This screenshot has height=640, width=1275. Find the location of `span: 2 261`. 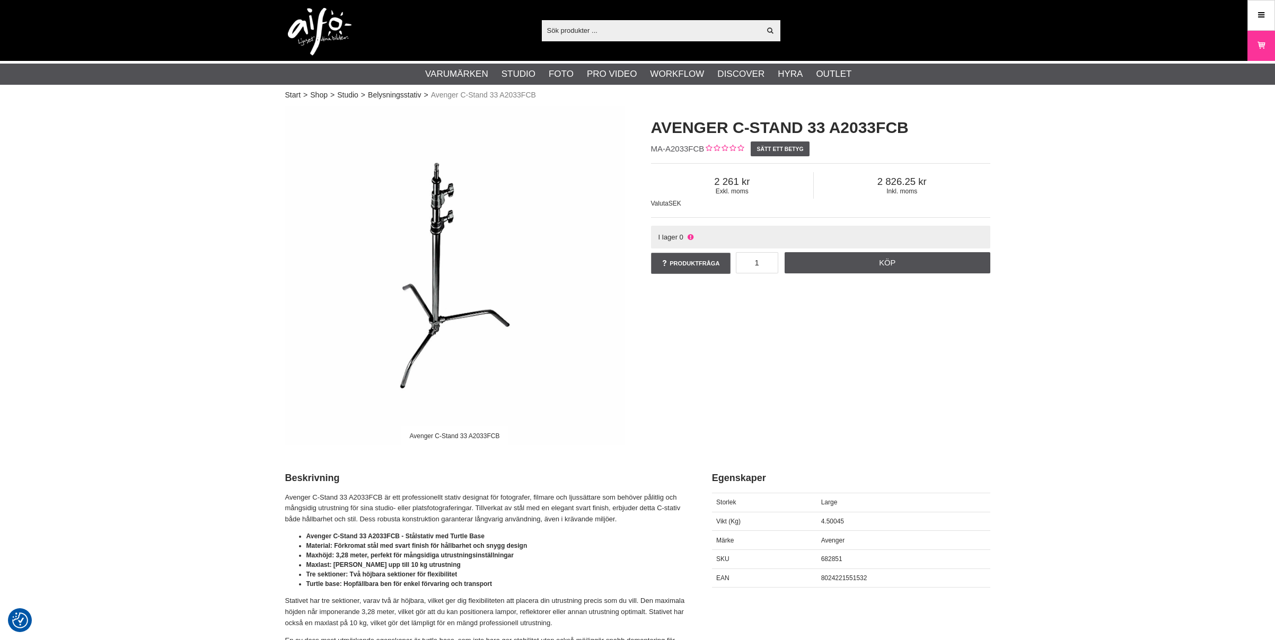

span: 2 261 is located at coordinates (732, 182).